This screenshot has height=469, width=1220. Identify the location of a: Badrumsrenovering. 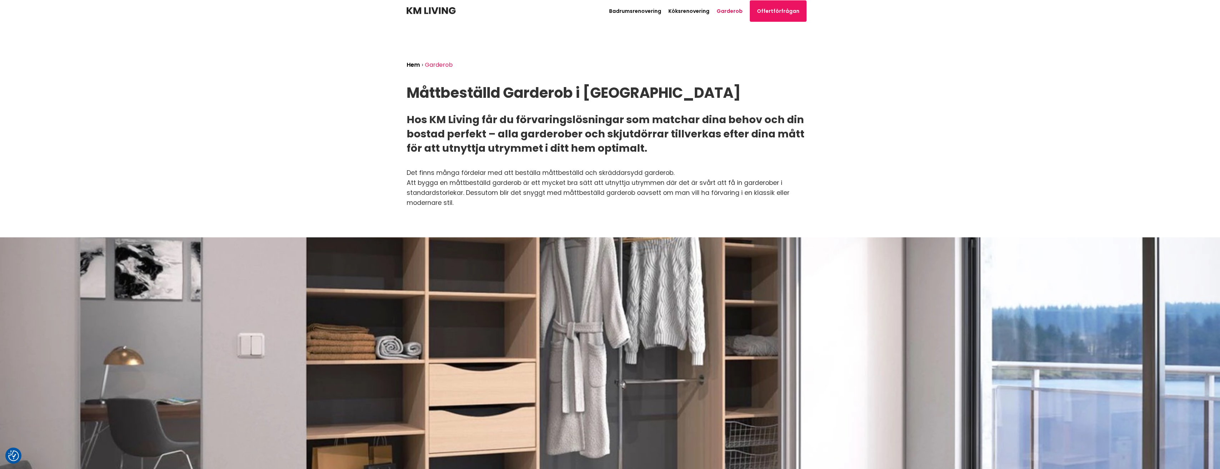
(635, 11).